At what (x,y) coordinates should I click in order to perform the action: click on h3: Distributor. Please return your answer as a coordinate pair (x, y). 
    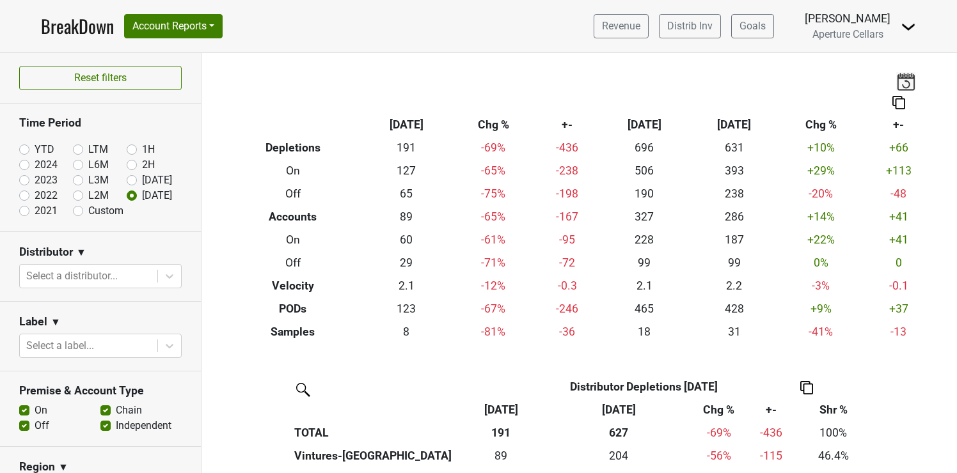
    Looking at the image, I should click on (46, 252).